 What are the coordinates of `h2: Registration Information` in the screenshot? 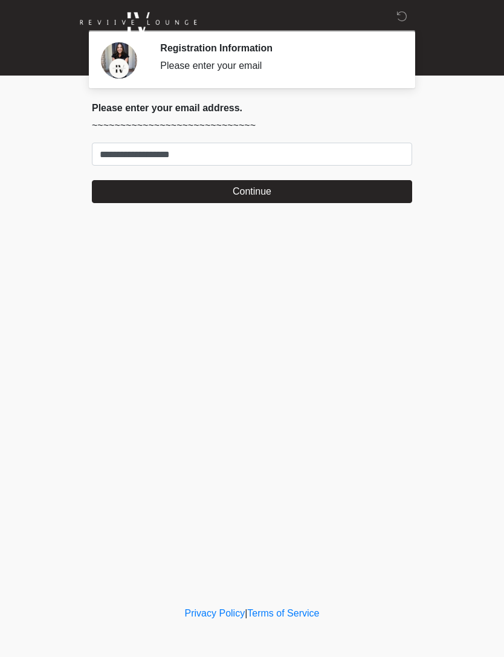 It's located at (277, 48).